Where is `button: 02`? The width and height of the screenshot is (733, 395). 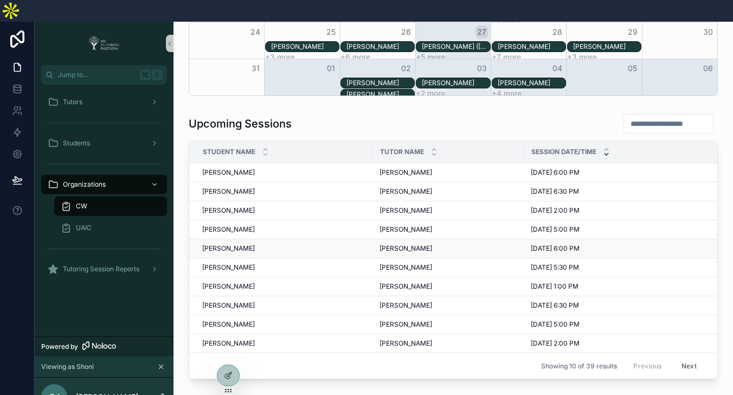
button: 02 is located at coordinates (406, 68).